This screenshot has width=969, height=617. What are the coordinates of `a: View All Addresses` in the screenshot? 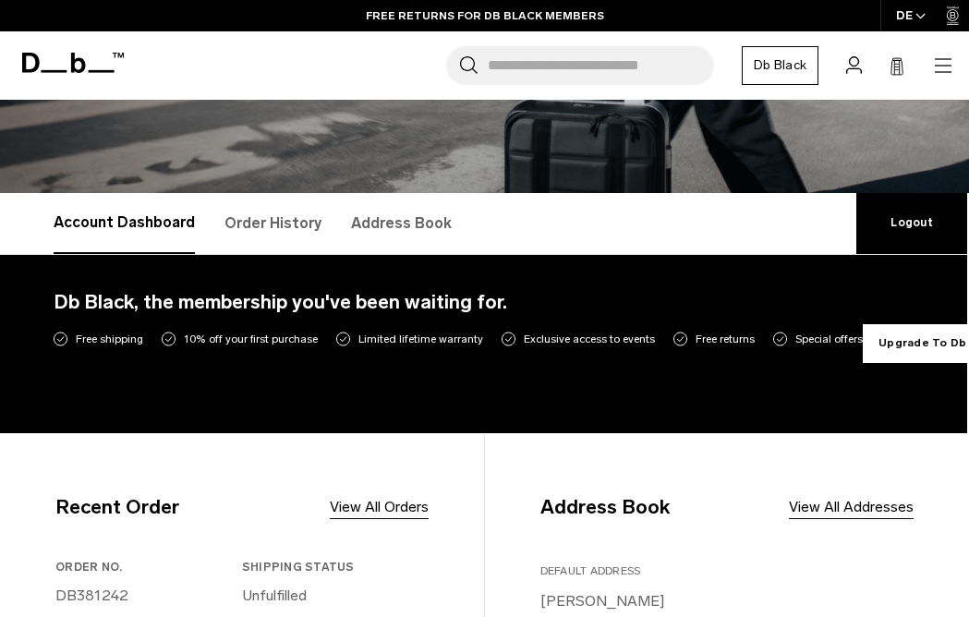 It's located at (850, 507).